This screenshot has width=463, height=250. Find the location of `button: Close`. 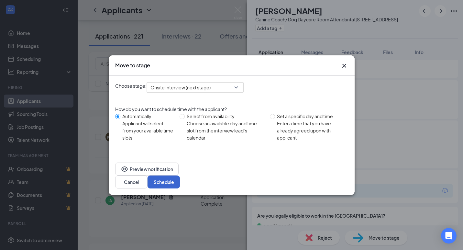

button: Close is located at coordinates (344, 66).